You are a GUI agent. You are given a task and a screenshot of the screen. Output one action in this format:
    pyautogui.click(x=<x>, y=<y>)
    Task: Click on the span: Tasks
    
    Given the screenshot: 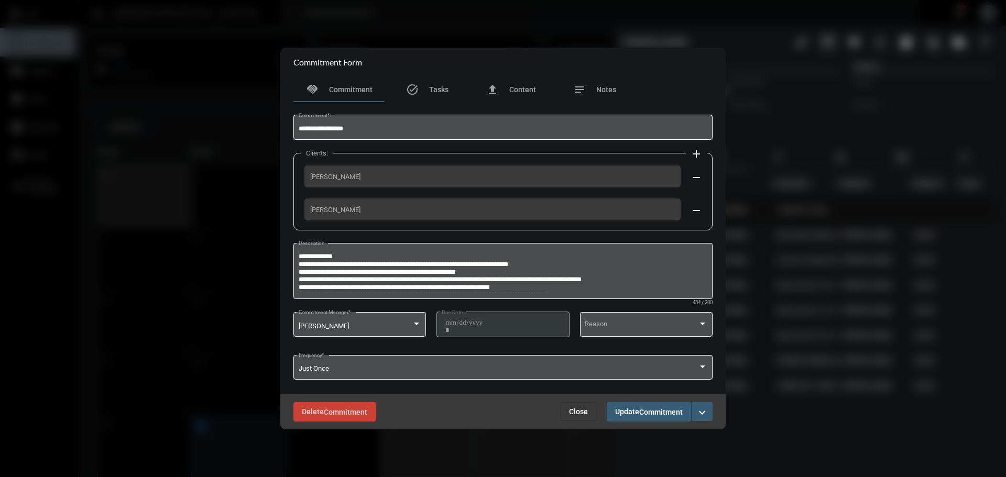 What is the action you would take?
    pyautogui.click(x=439, y=90)
    